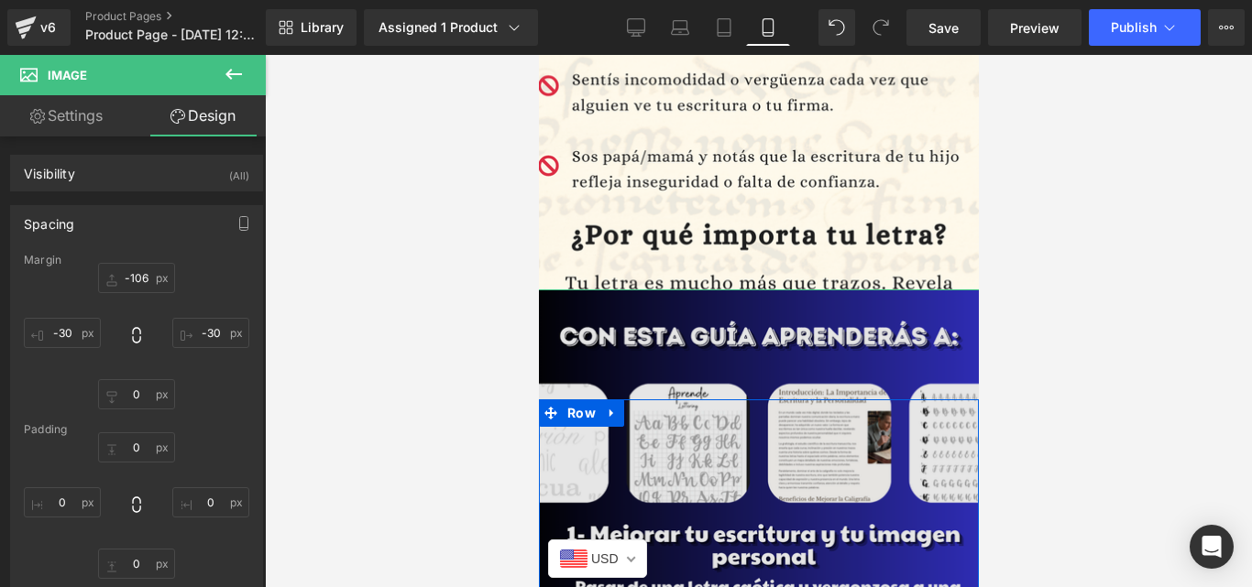 Image resolution: width=1252 pixels, height=587 pixels. I want to click on a: Laptop, so click(680, 27).